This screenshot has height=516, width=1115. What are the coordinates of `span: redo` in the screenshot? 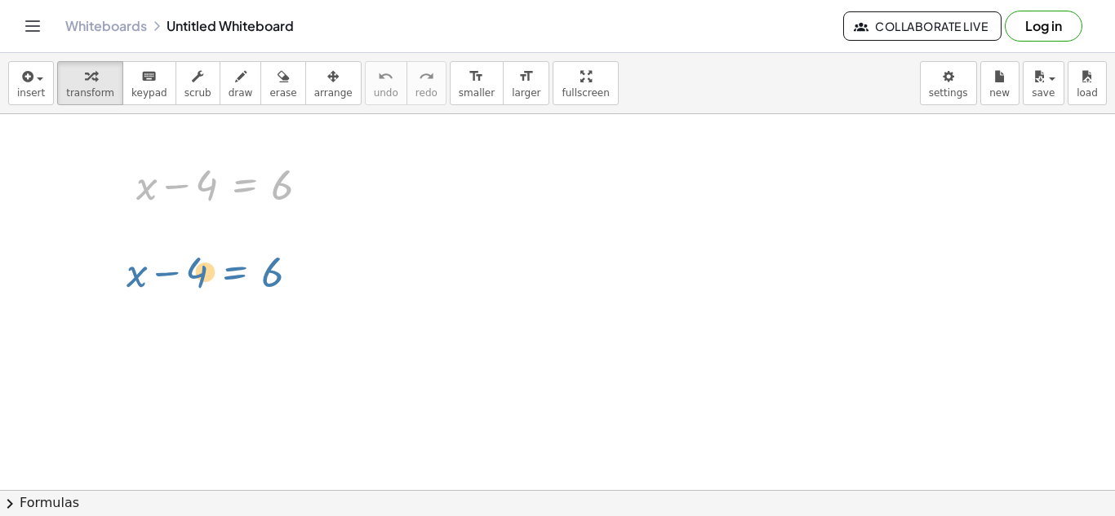 It's located at (426, 93).